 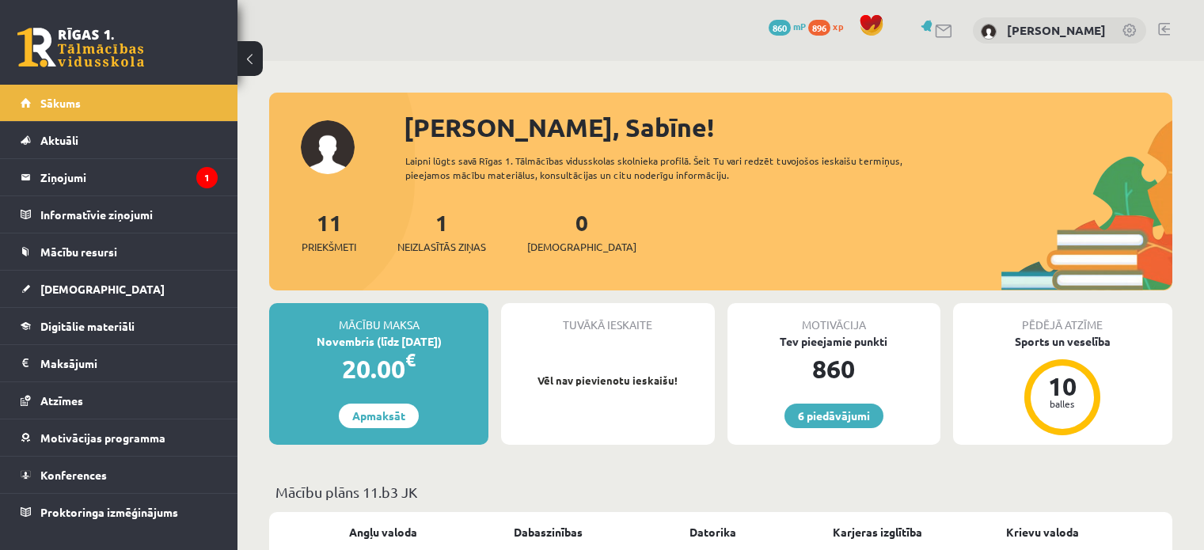 What do you see at coordinates (119, 215) in the screenshot?
I see `a: Informatīvie ziņojumi` at bounding box center [119, 215].